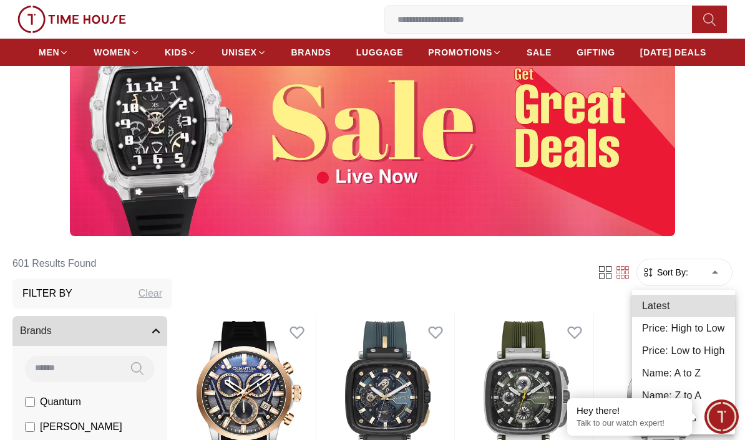 The image size is (745, 440). What do you see at coordinates (629, 411) in the screenshot?
I see `div: Hey there!` at bounding box center [629, 411].